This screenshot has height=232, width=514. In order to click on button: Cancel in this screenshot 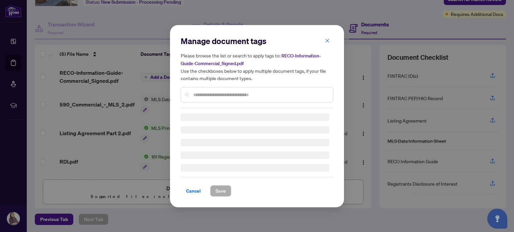, I will do `click(193, 191)`.